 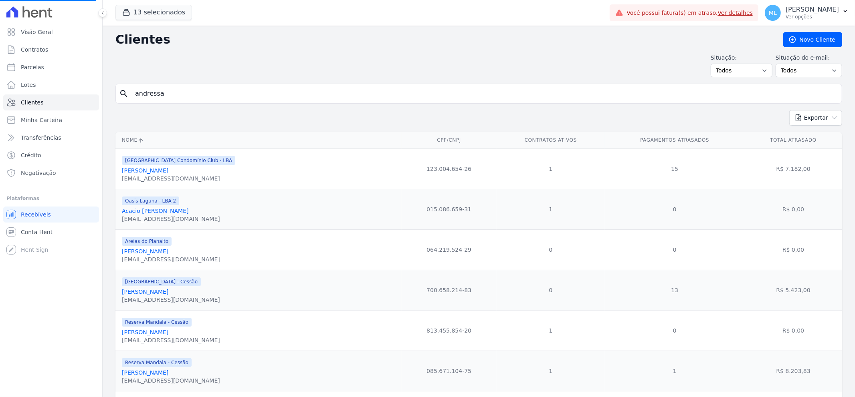 What do you see at coordinates (689, 13) in the screenshot?
I see `span: Você possui fatura(s) em atraso.` at bounding box center [689, 13].